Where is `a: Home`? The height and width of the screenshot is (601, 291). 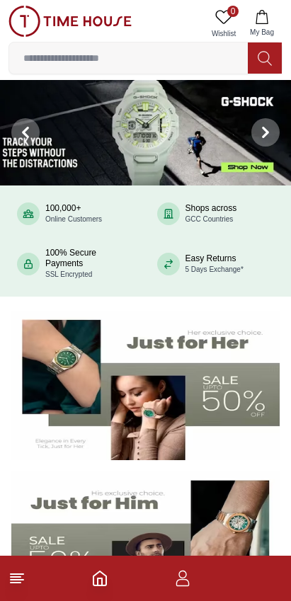
a: Home is located at coordinates (100, 579).